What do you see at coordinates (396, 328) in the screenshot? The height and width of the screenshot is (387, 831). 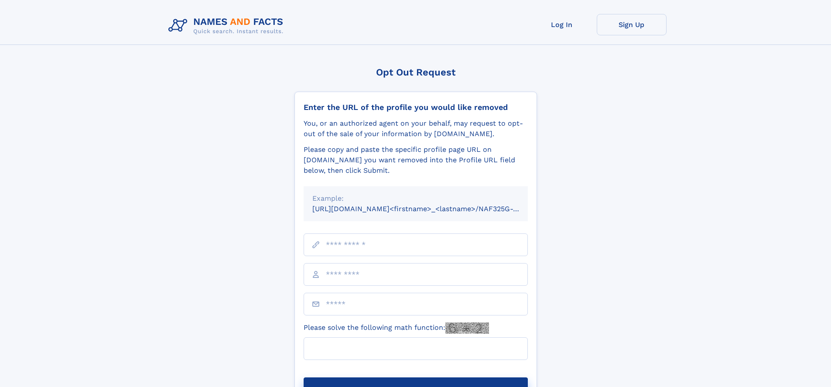 I see `label: Please solve the following math function:` at bounding box center [396, 328].